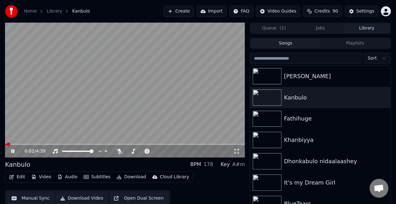  I want to click on button: Subtitles, so click(97, 177).